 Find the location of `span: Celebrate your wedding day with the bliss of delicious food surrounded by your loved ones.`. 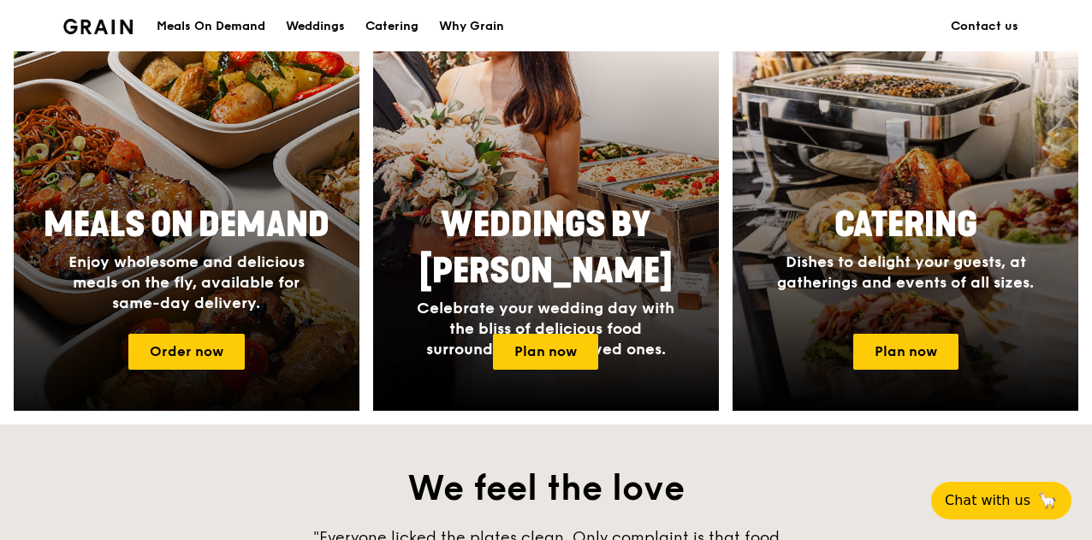

span: Celebrate your wedding day with the bliss of delicious food surrounded by your loved ones. is located at coordinates (545, 329).